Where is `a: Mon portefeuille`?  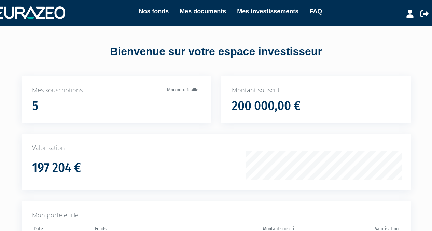 a: Mon portefeuille is located at coordinates (183, 90).